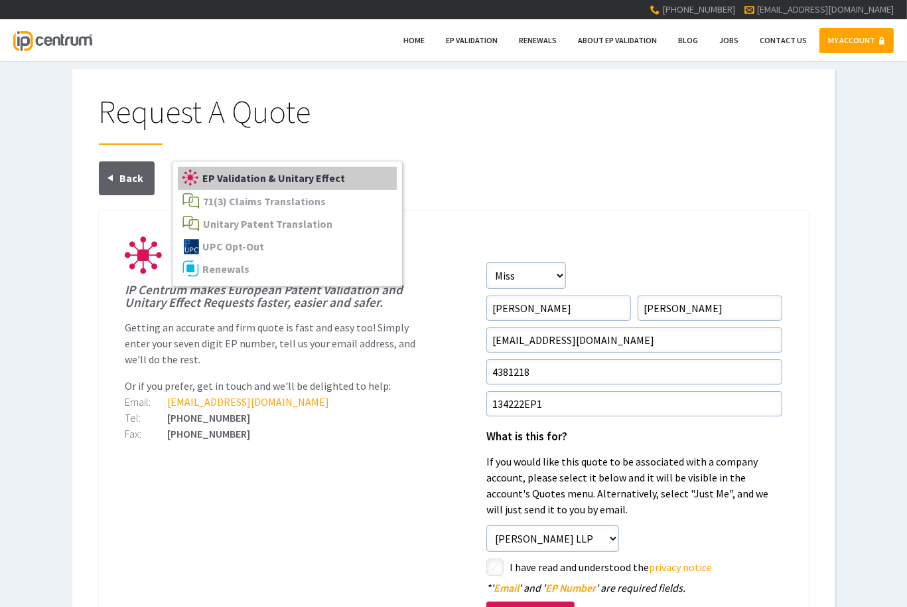  Describe the element at coordinates (635, 404) in the screenshot. I see `input: Your Reference` at that location.